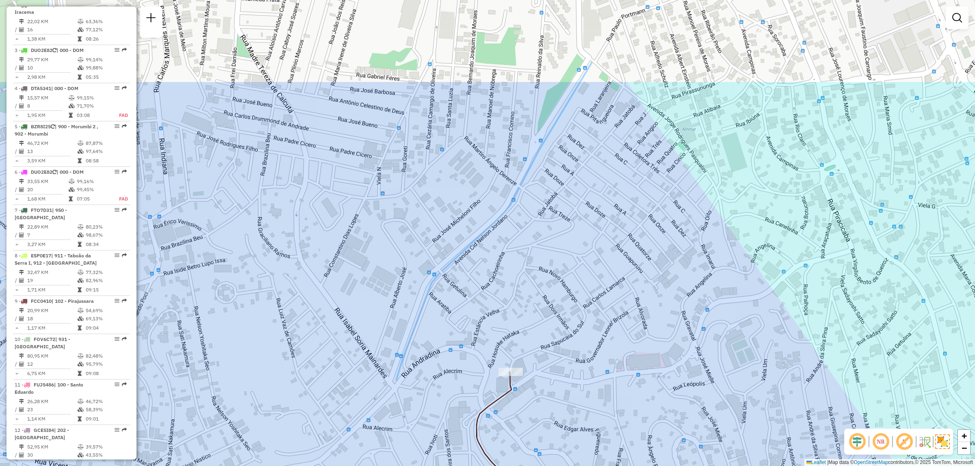 This screenshot has height=466, width=975. I want to click on td: 99,14%, so click(106, 60).